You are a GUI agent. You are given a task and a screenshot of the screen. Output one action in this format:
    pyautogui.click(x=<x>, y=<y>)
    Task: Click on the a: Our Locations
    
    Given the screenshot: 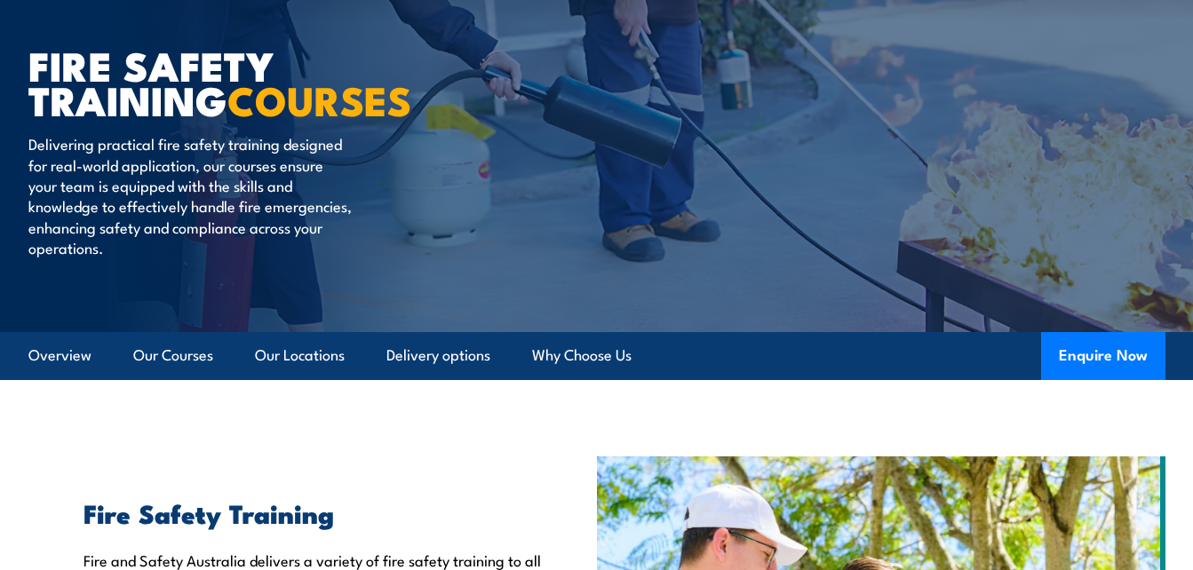 What is the action you would take?
    pyautogui.click(x=299, y=355)
    